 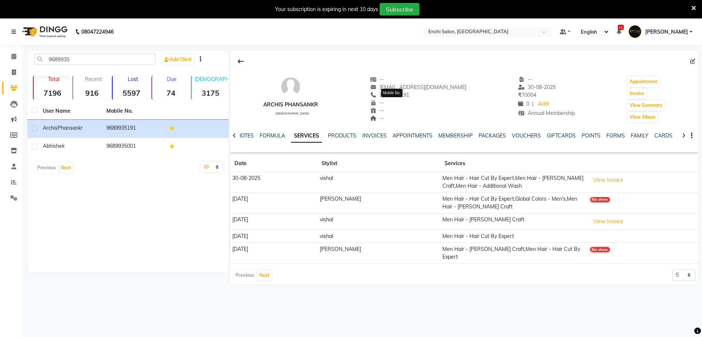 What do you see at coordinates (493, 136) in the screenshot?
I see `a: PACKAGES` at bounding box center [493, 136].